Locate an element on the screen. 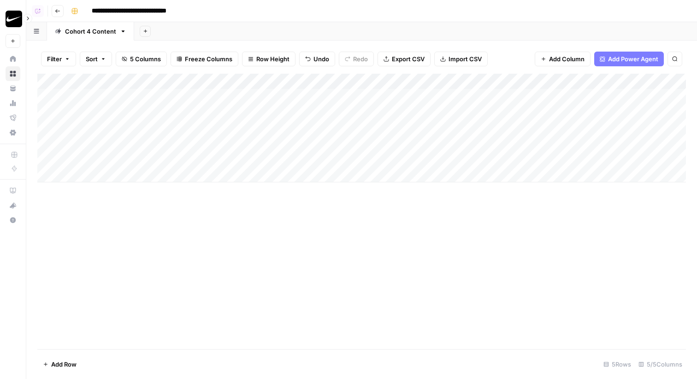 Image resolution: width=697 pixels, height=379 pixels. a: Home is located at coordinates (13, 59).